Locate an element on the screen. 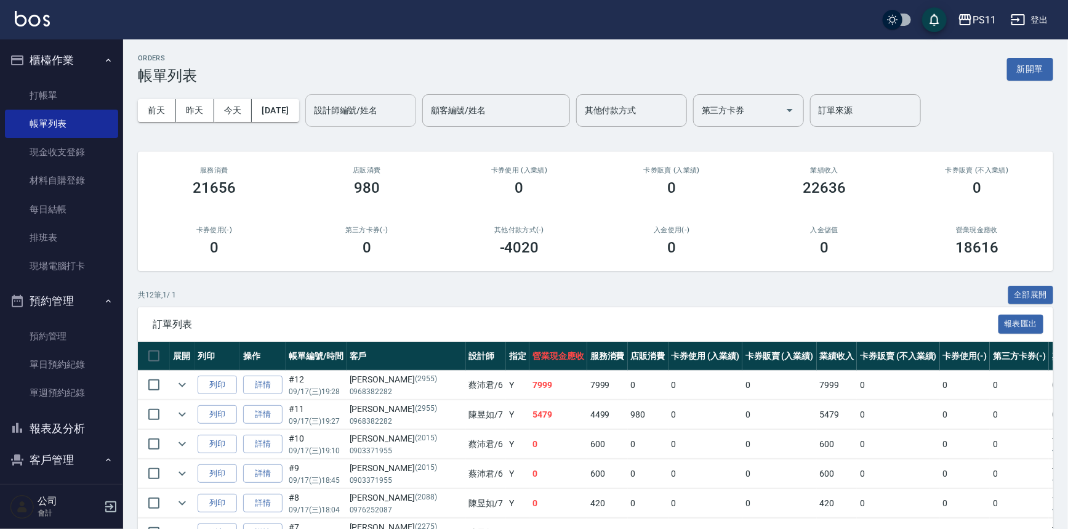  h2: 店販消費 is located at coordinates (367, 170).